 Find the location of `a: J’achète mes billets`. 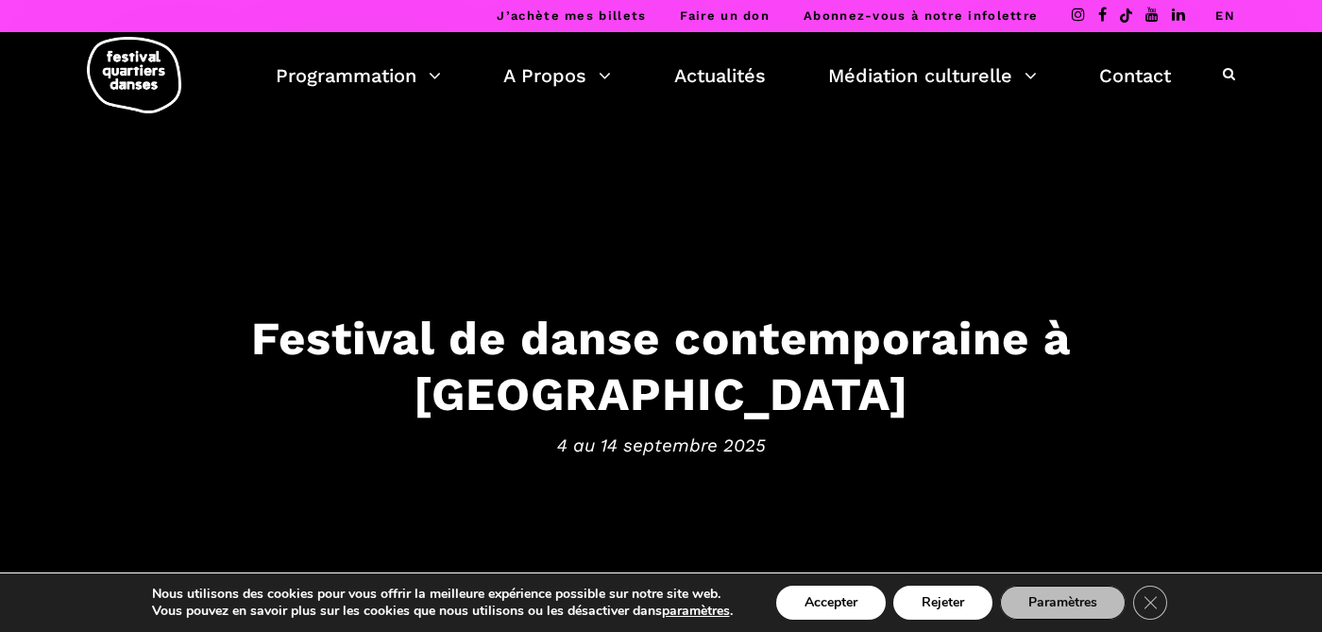

a: J’achète mes billets is located at coordinates (571, 15).